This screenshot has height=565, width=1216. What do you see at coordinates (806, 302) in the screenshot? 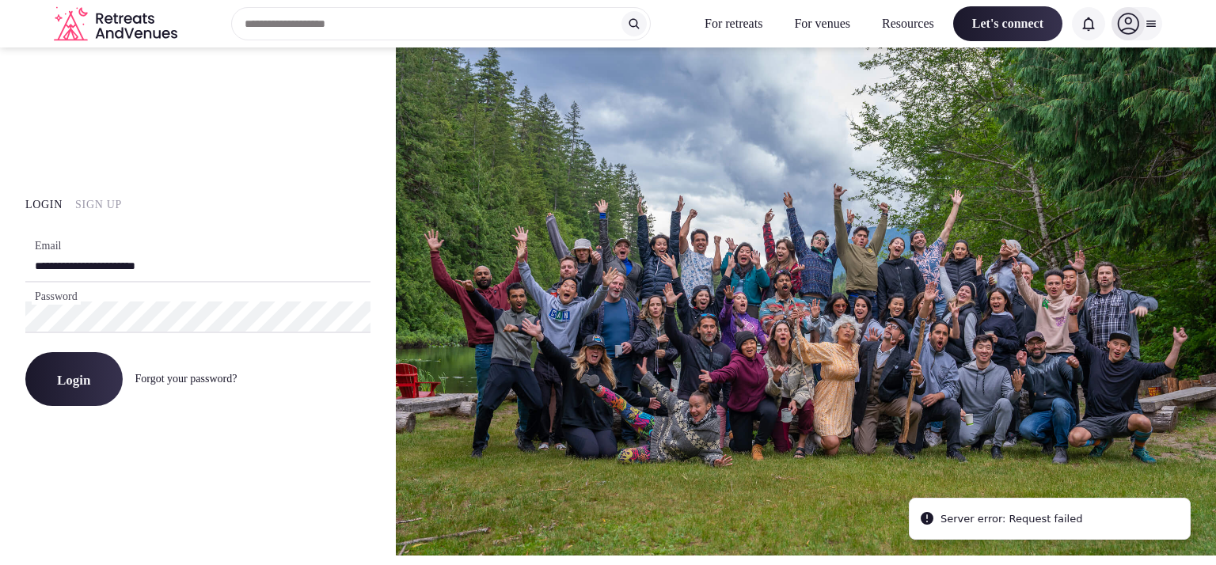
I see `img: My Account Background` at bounding box center [806, 302].